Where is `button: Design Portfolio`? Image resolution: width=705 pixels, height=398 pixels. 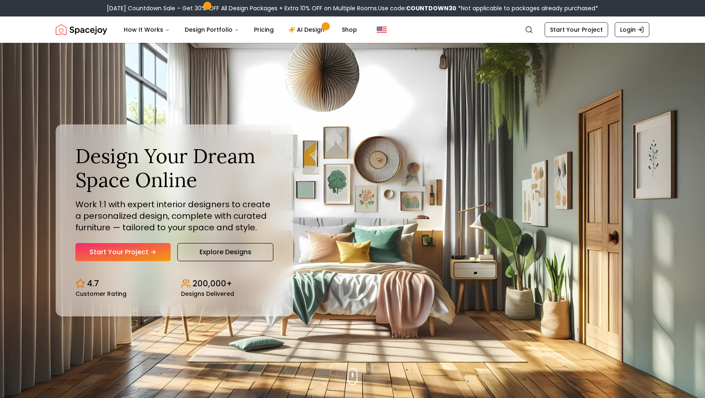 button: Design Portfolio is located at coordinates (212, 30).